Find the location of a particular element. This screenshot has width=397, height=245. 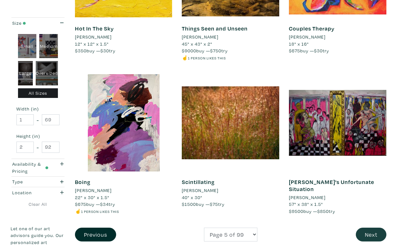

button: Location is located at coordinates (38, 193).